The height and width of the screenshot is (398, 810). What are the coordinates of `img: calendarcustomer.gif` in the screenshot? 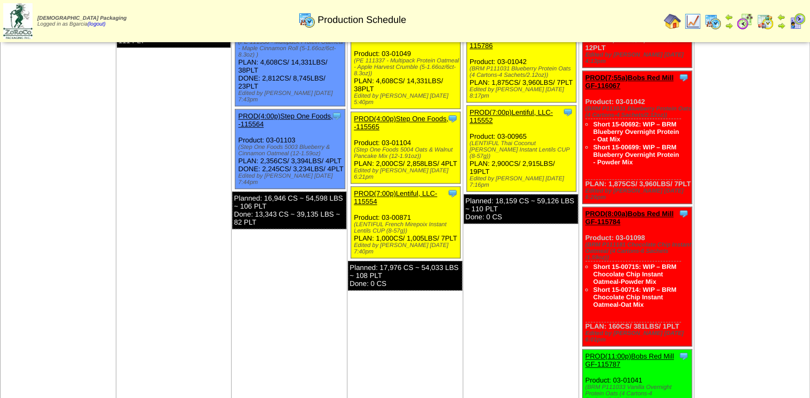 It's located at (798, 21).